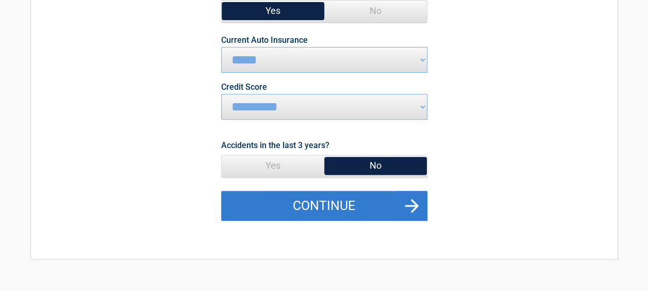 The image size is (648, 291). I want to click on label: Current Auto Insurance, so click(264, 40).